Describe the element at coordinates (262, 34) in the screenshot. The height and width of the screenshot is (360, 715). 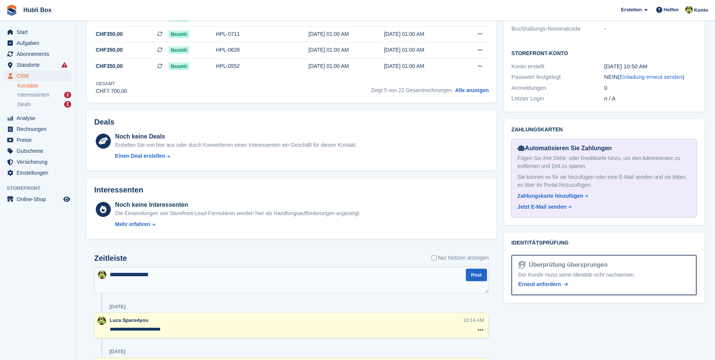
I see `div: HPL-0711` at that location.